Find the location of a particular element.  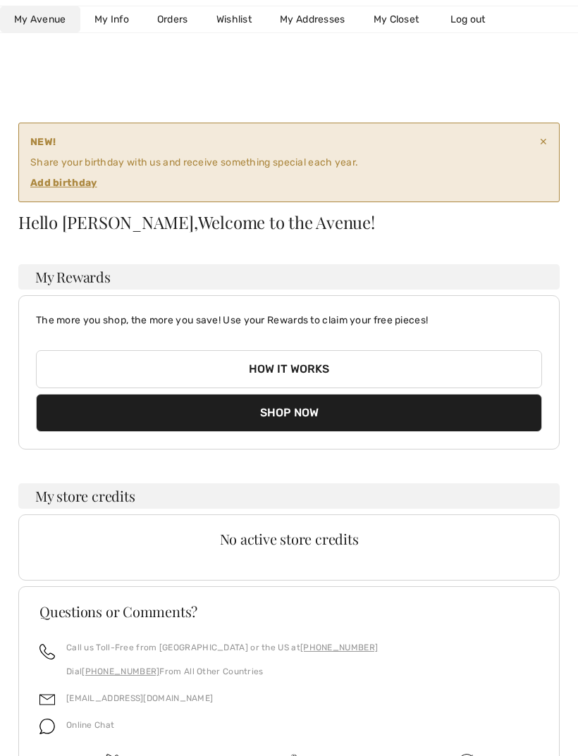

span: Welcome to the Avenue! is located at coordinates (286, 222).